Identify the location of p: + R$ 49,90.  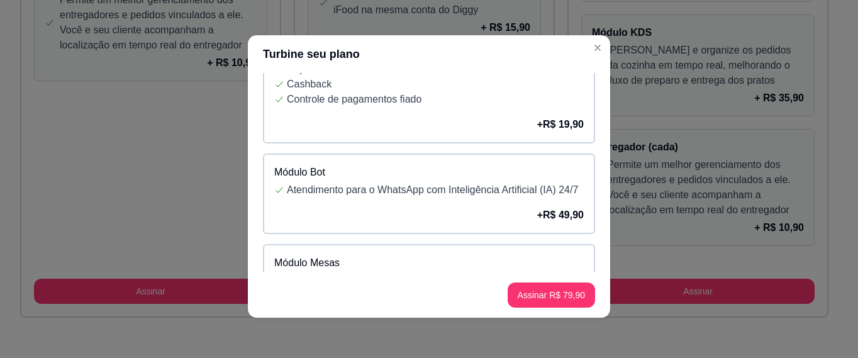
(561, 215).